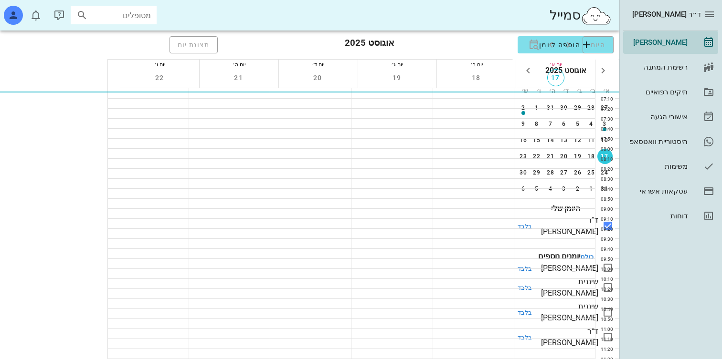  What do you see at coordinates (159, 78) in the screenshot?
I see `button: 22` at bounding box center [159, 78].